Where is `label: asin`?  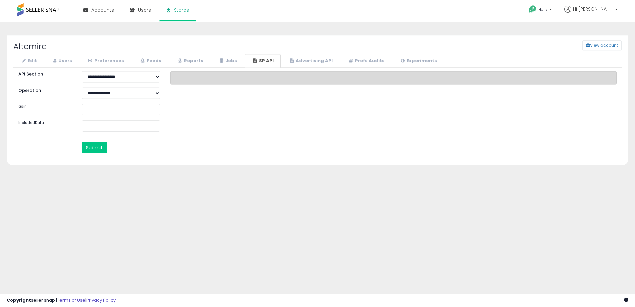 label: asin is located at coordinates (45, 106).